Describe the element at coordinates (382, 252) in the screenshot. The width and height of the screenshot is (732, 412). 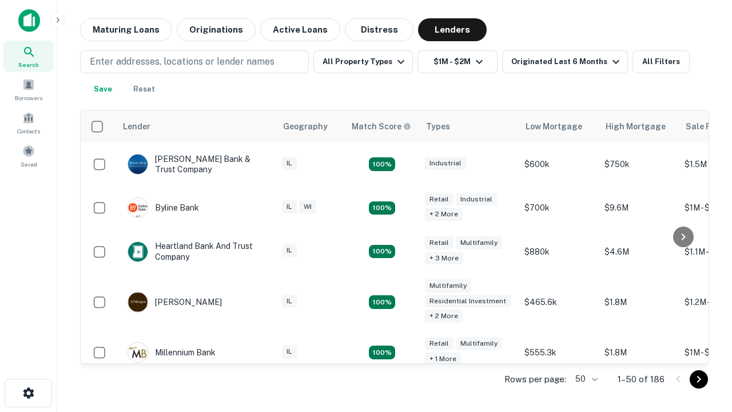
I see `div: Matching Properties: 19, hasApolloMatch: undefined` at that location.